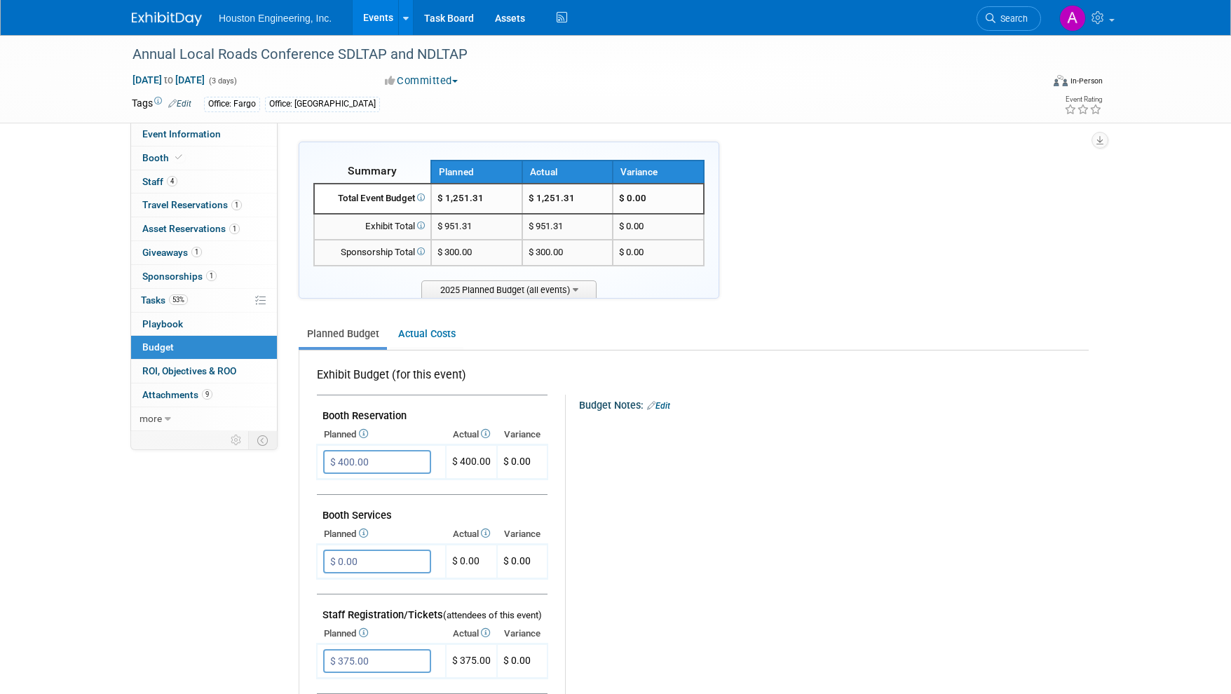 This screenshot has height=694, width=1231. What do you see at coordinates (204, 252) in the screenshot?
I see `a: Giveaways1` at bounding box center [204, 252].